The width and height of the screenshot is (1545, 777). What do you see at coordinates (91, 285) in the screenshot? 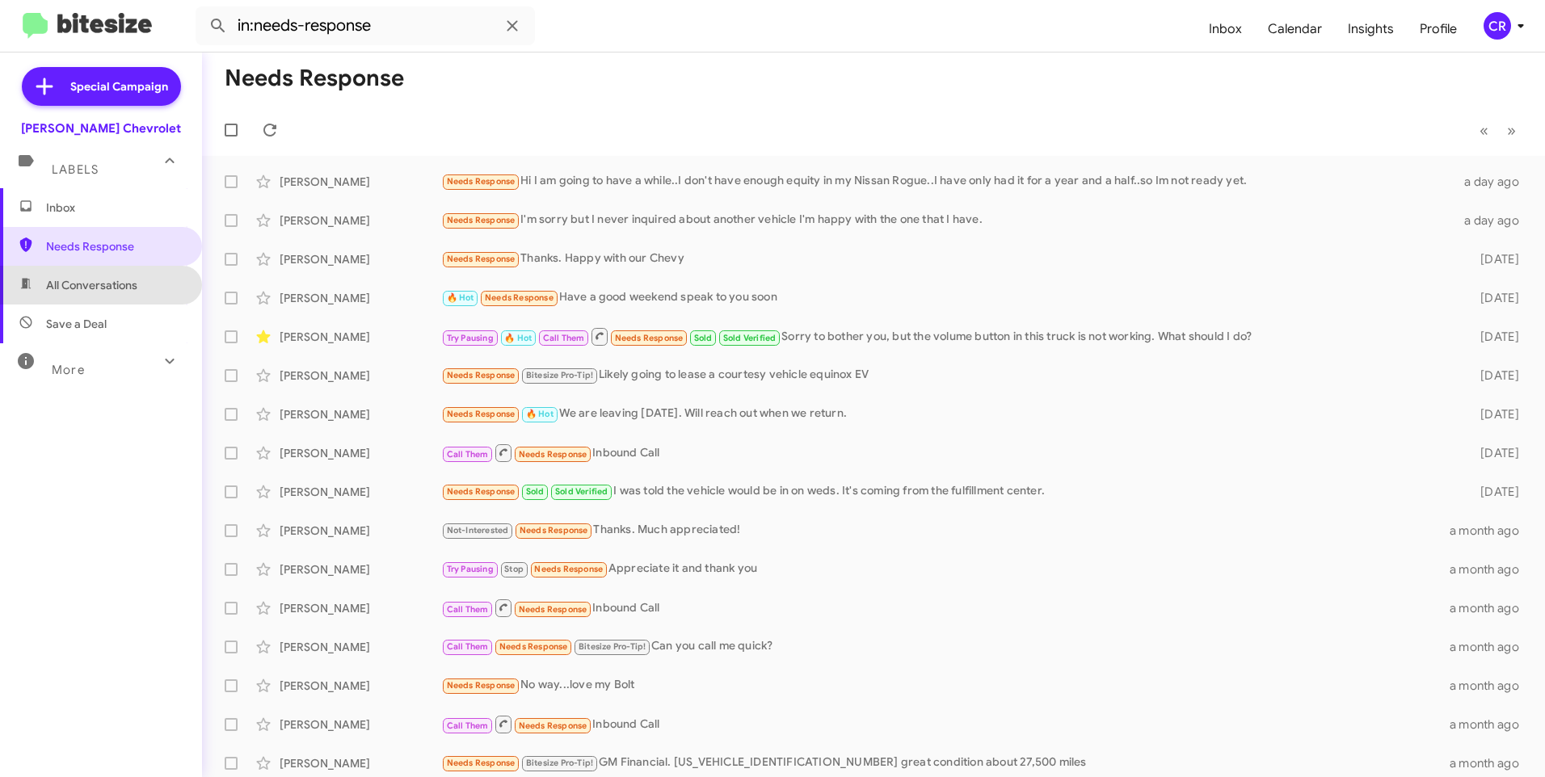
I see `span: All Conversations` at bounding box center [91, 285].